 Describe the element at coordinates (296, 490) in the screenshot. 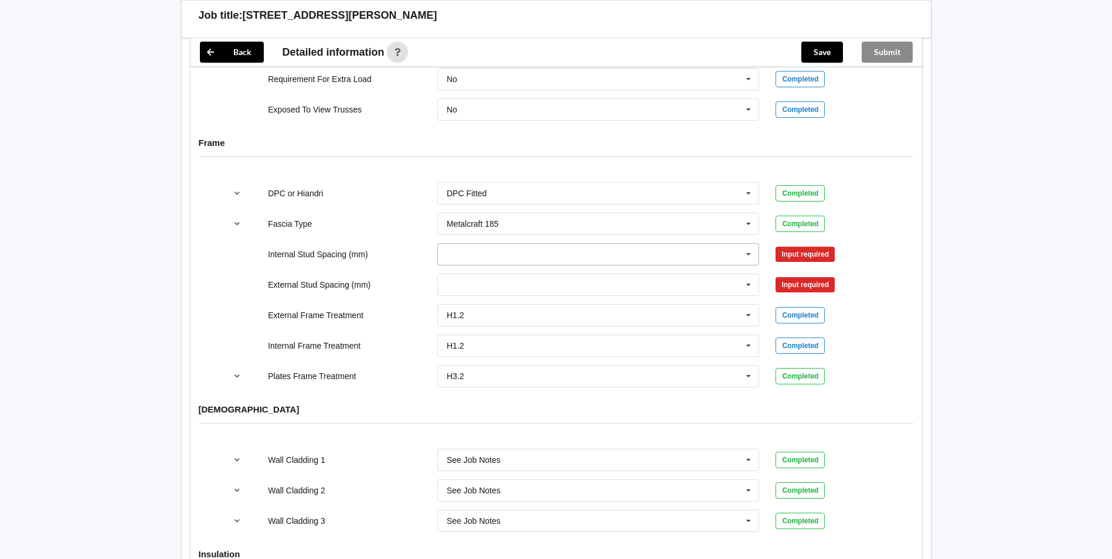

I see `label: Wall Cladding 2` at that location.